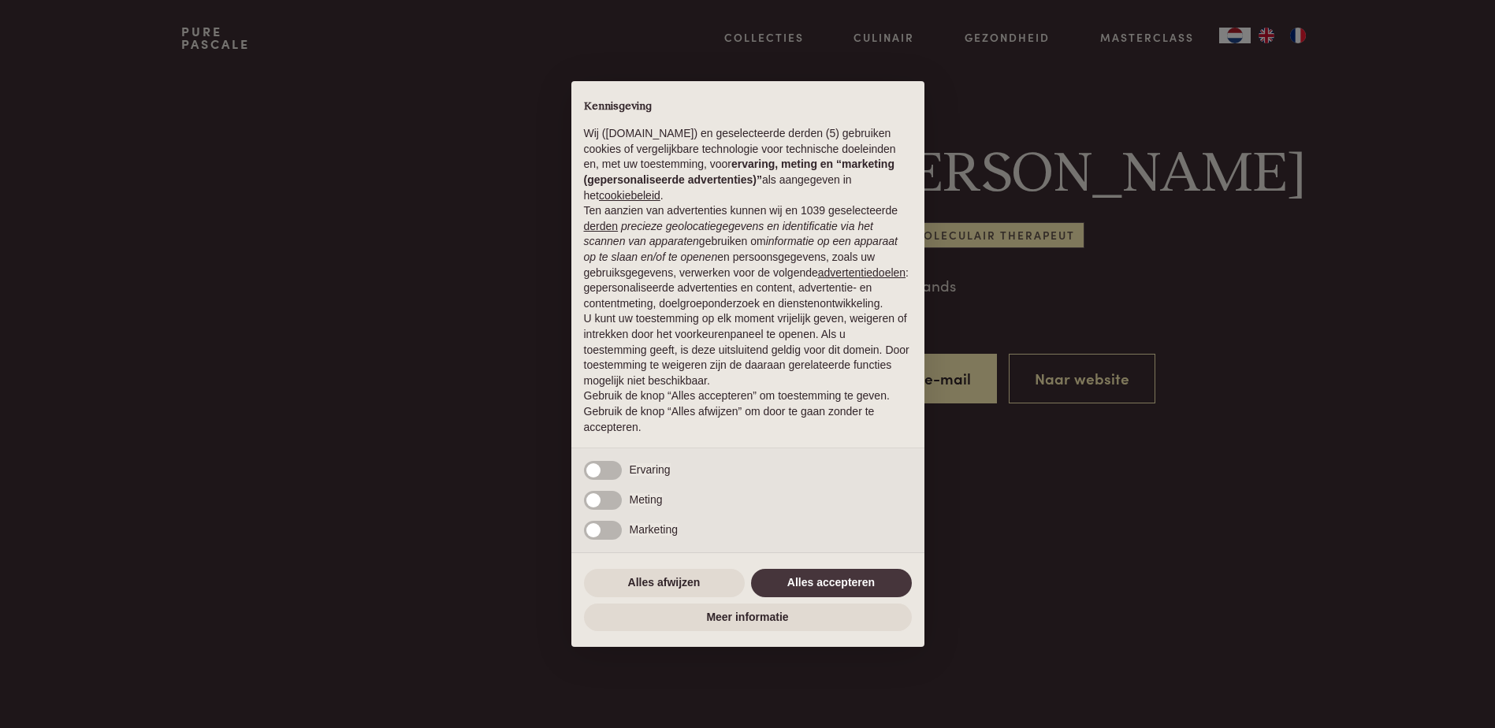 This screenshot has height=728, width=1495. Describe the element at coordinates (748, 411) in the screenshot. I see `p: Gebruik de knop “Alles accepteren” om toestemming te geven. Gebruik de knop “Alles afwijzen” om d...` at that location.